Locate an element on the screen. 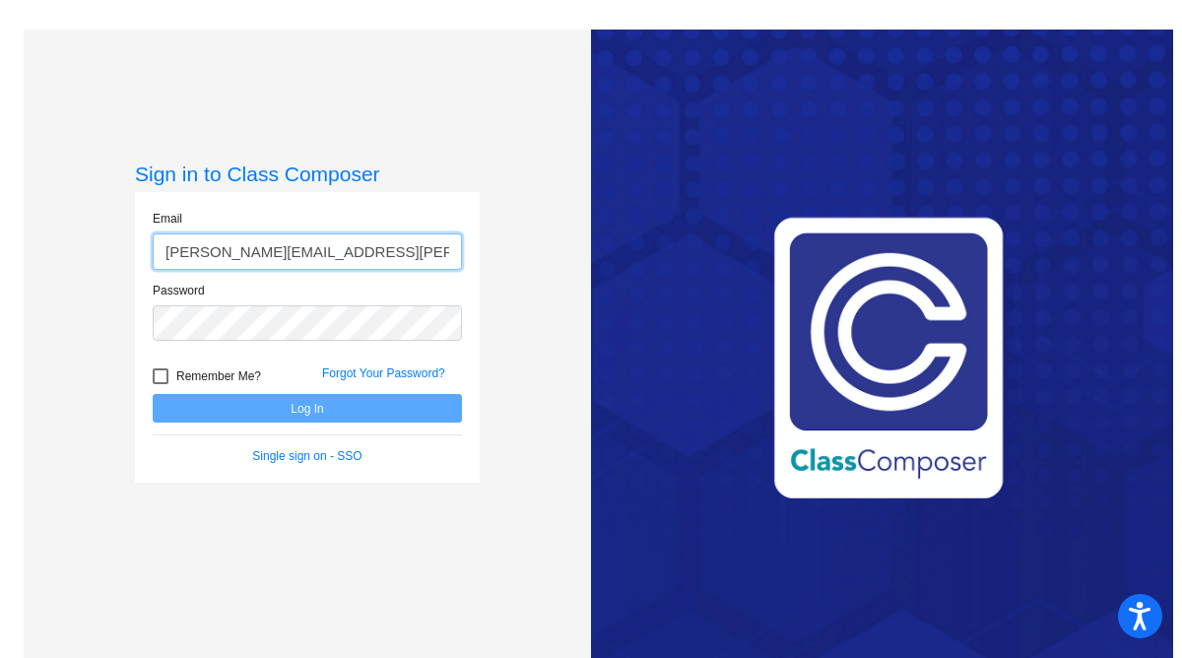 The height and width of the screenshot is (658, 1182). button: Log In is located at coordinates (307, 408).